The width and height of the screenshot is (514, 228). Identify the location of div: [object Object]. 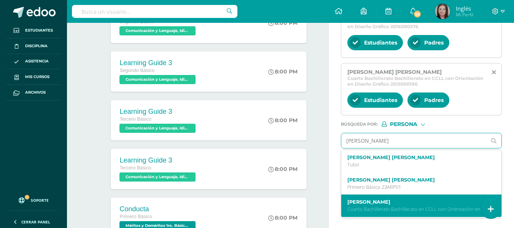
(410, 124).